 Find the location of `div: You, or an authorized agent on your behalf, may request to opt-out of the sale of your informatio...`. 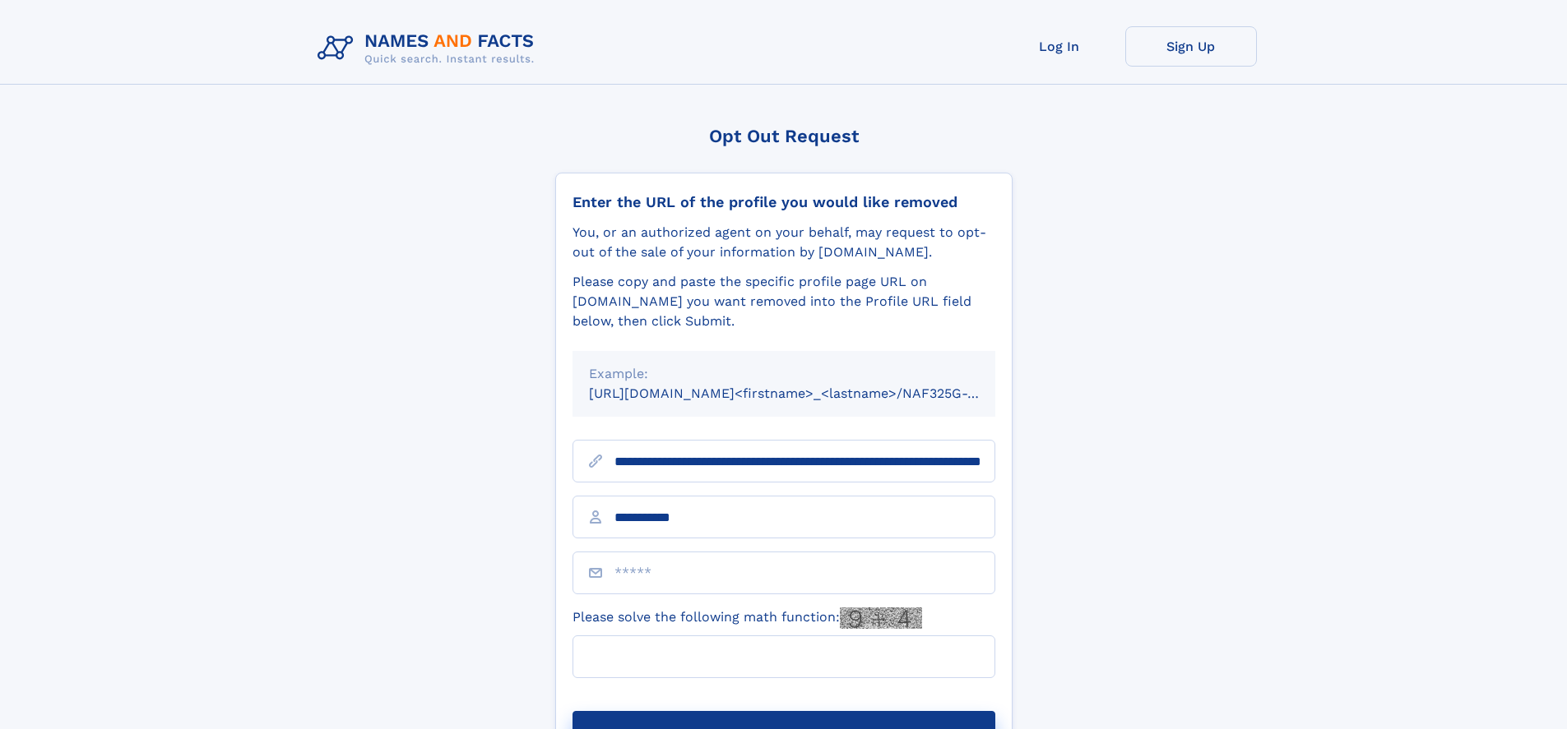

div: You, or an authorized agent on your behalf, may request to opt-out of the sale of your informatio... is located at coordinates (784, 243).